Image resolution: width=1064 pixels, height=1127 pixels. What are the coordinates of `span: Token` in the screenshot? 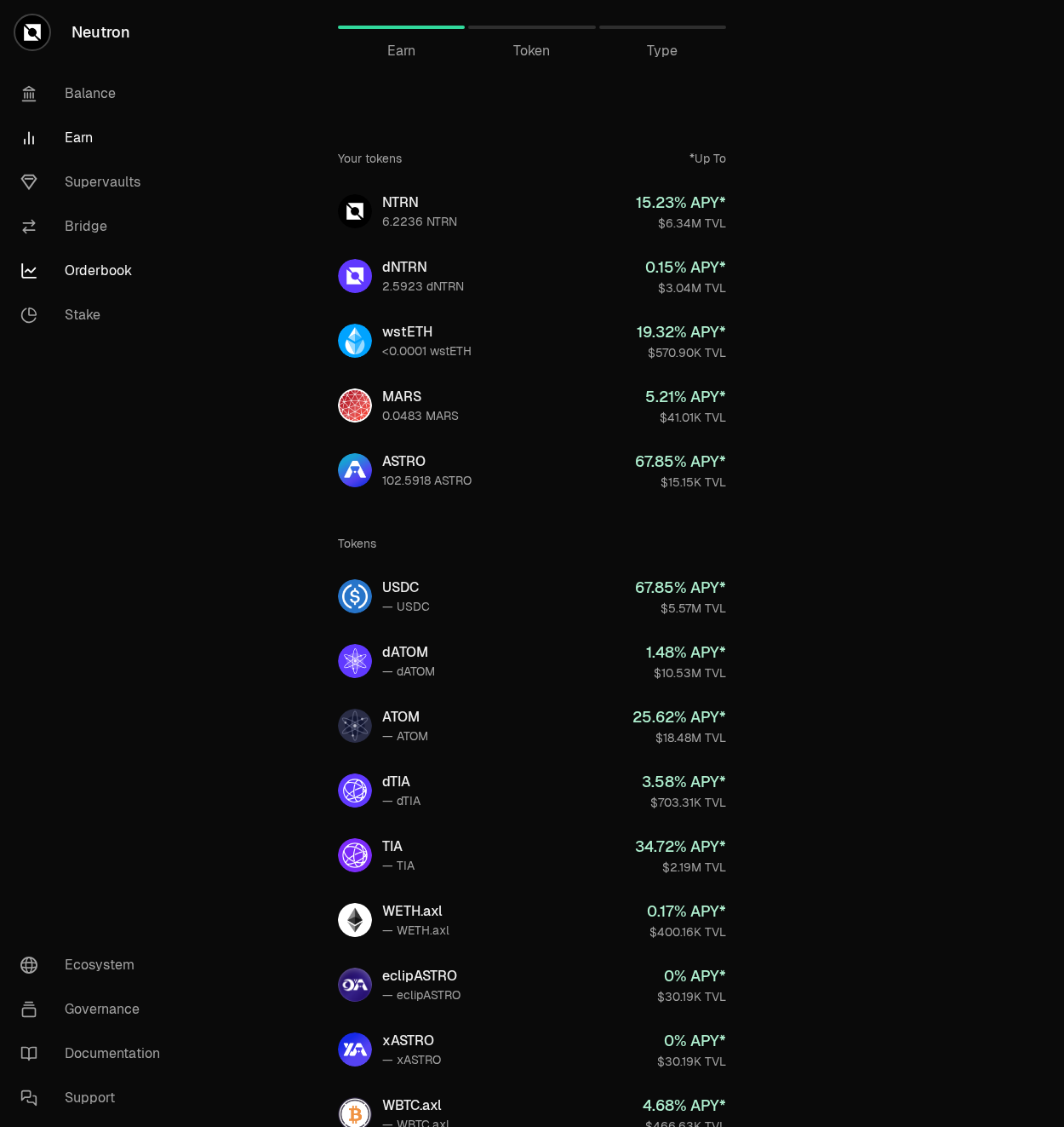 It's located at (531, 51).